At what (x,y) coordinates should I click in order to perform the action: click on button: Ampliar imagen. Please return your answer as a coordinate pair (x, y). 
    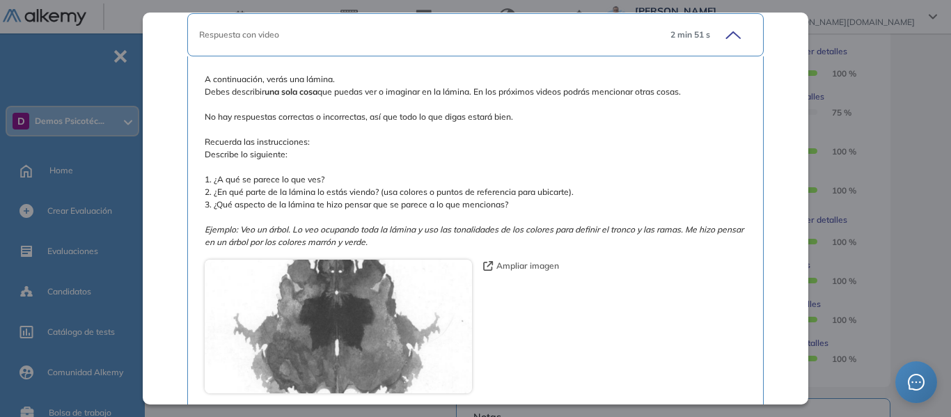
    Looking at the image, I should click on (521, 266).